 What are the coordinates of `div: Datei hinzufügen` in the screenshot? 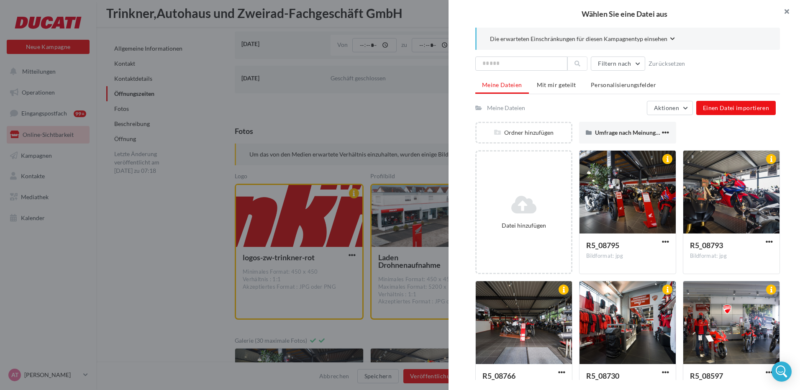 It's located at (524, 226).